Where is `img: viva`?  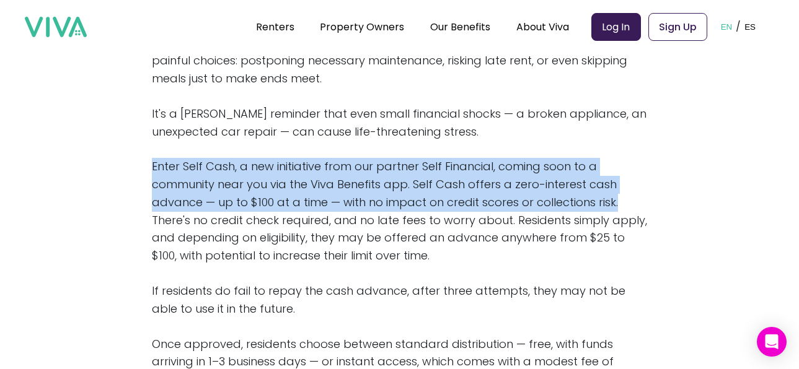 img: viva is located at coordinates (56, 27).